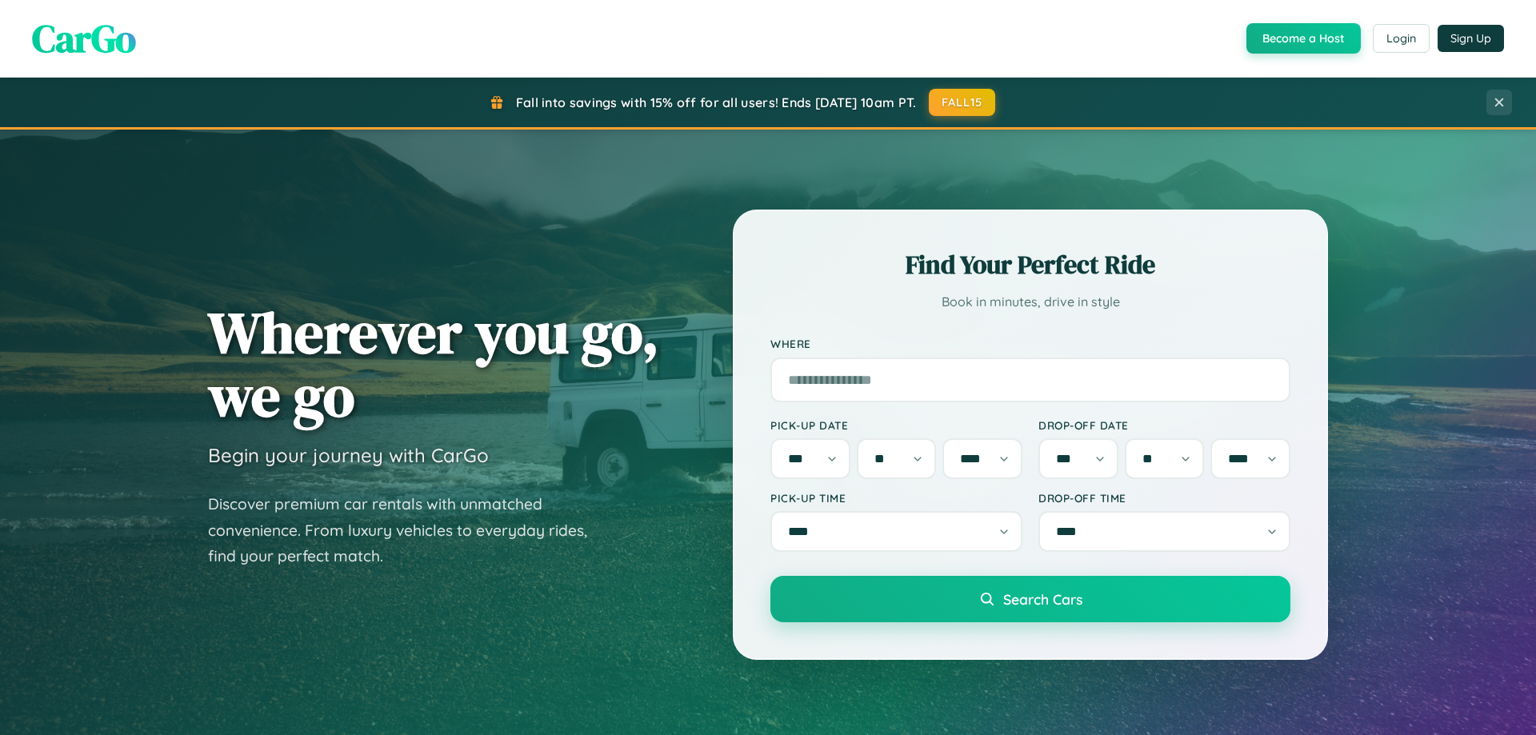  Describe the element at coordinates (962, 102) in the screenshot. I see `button: FALL15` at that location.